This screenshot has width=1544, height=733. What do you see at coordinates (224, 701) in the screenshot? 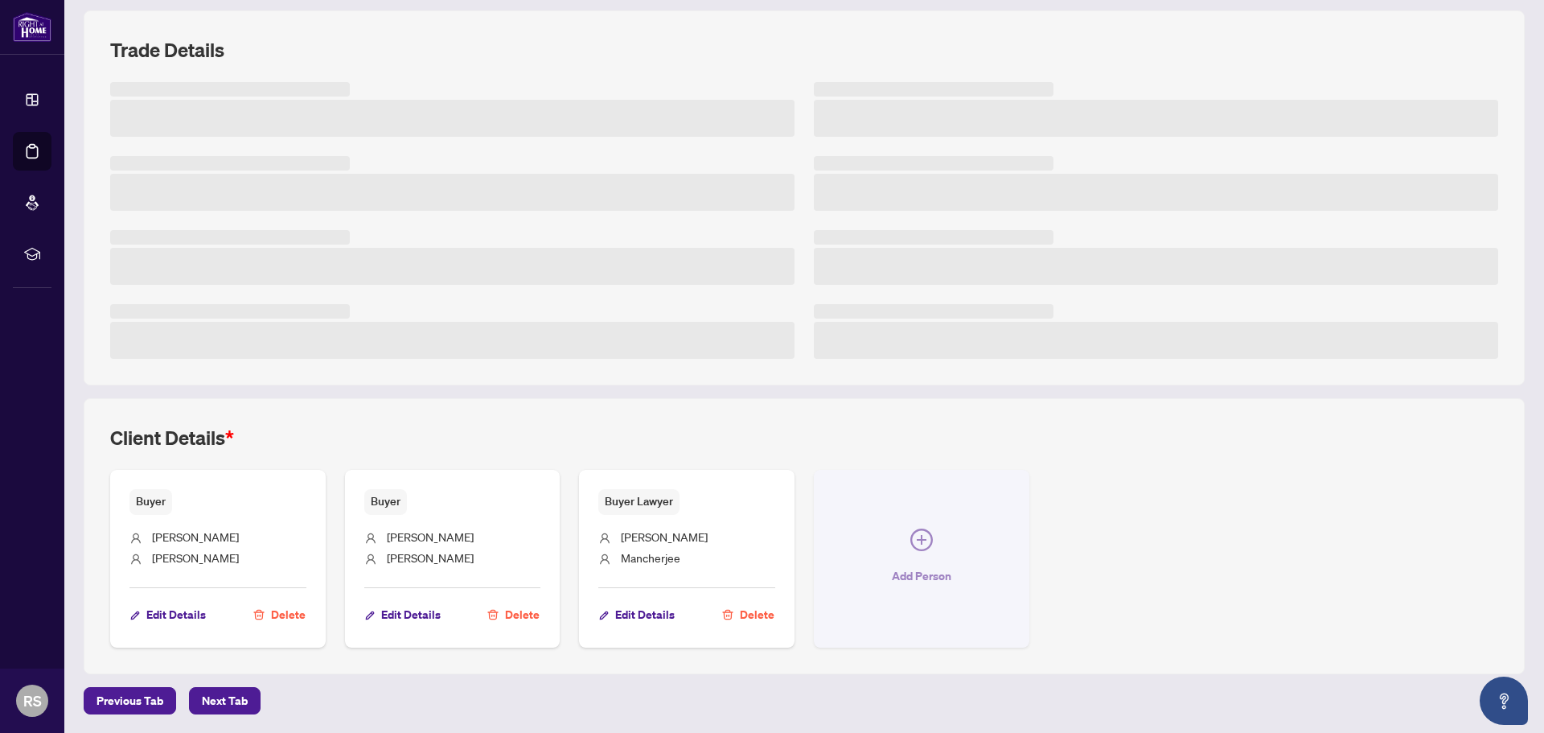
I see `span: Next Tab` at bounding box center [224, 701].